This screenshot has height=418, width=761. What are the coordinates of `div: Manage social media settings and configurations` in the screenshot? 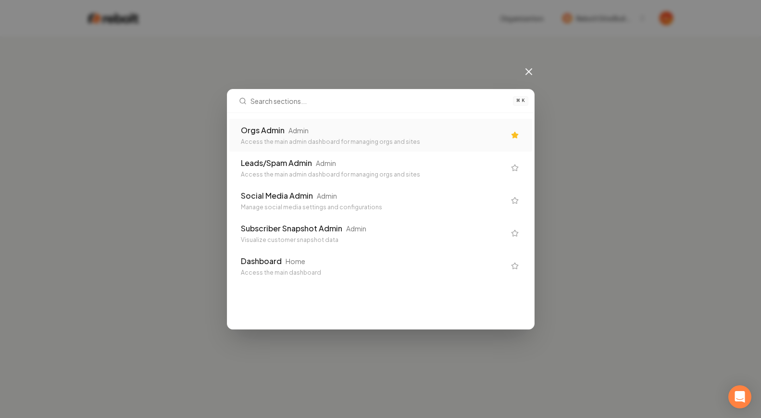 It's located at (373, 207).